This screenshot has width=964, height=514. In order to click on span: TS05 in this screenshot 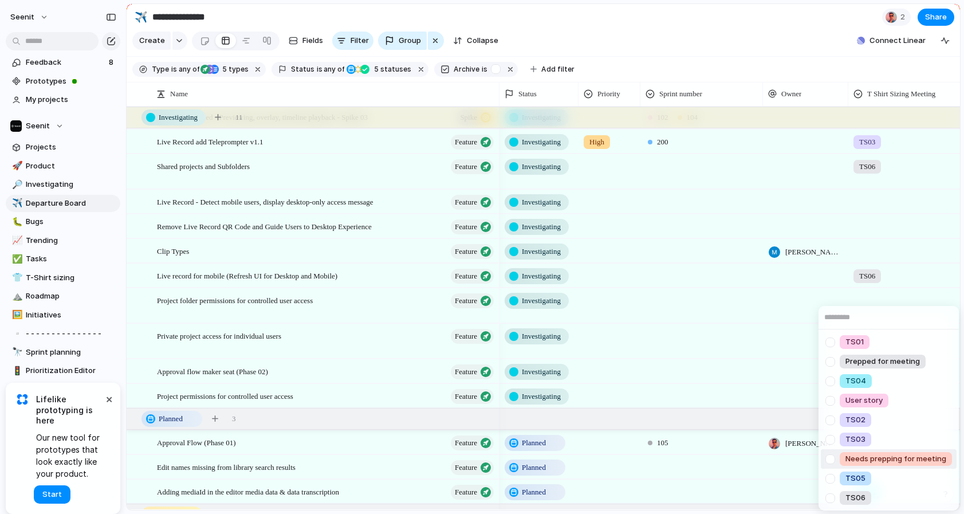, I will do `click(856, 478)`.